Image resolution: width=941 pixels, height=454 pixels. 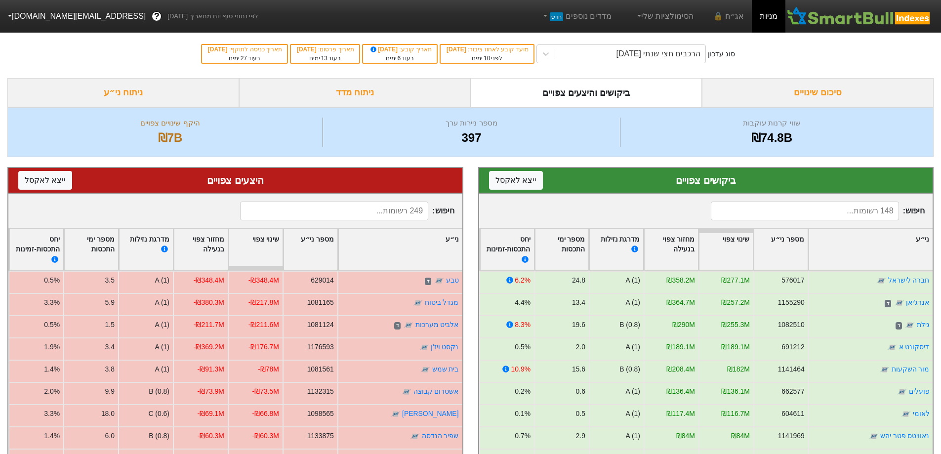 I want to click on a: מור השקעות, so click(x=910, y=369).